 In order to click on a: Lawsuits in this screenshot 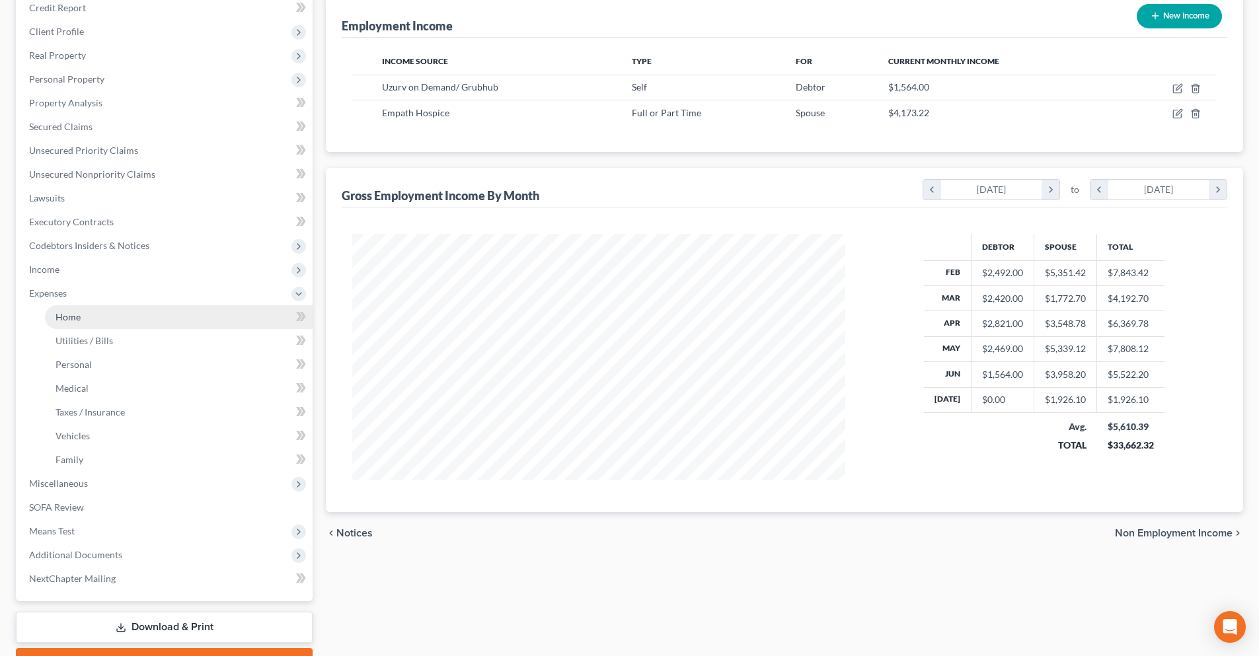, I will do `click(165, 198)`.